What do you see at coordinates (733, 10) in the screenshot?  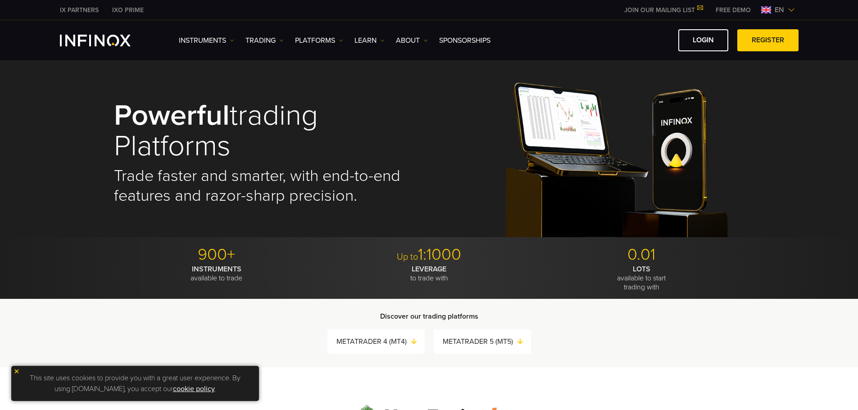 I see `a: INFINOX MENU` at bounding box center [733, 10].